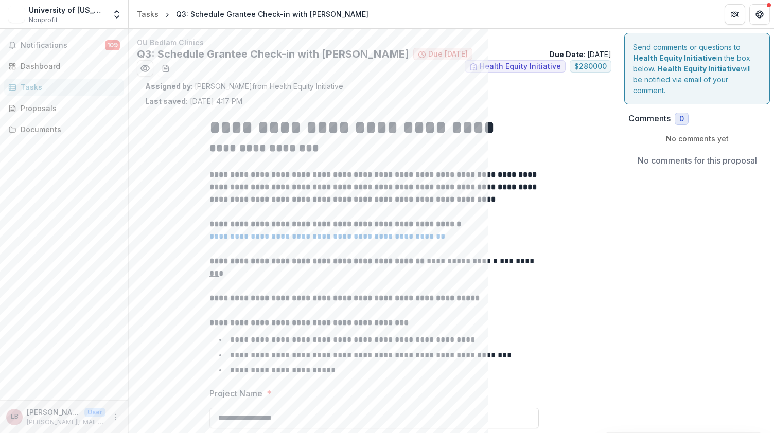 The width and height of the screenshot is (774, 433). What do you see at coordinates (166, 68) in the screenshot?
I see `button: download-word-button` at bounding box center [166, 68].